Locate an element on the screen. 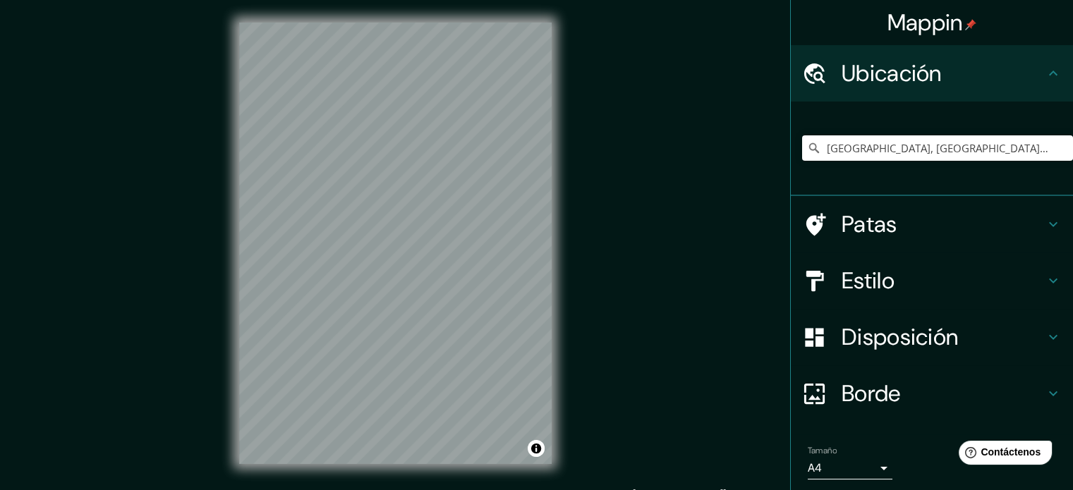  div: Borde is located at coordinates (932, 394).